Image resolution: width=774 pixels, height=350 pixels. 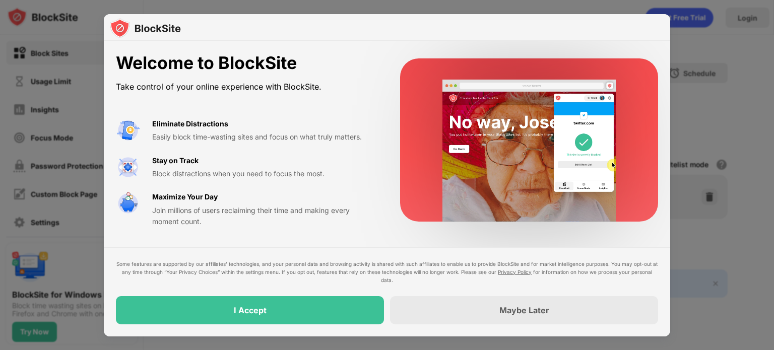 I want to click on img: value-avoid-distractions.svg, so click(x=128, y=130).